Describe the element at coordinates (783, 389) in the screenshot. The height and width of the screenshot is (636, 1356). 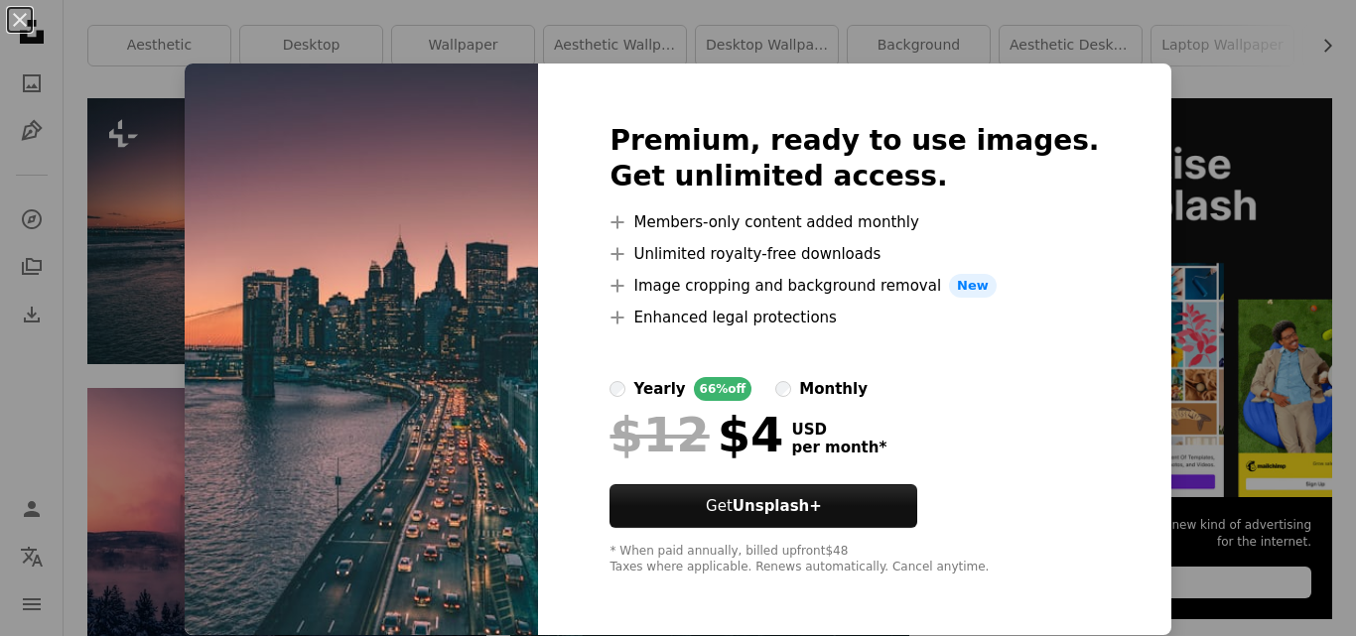
I see `input: monthly` at that location.